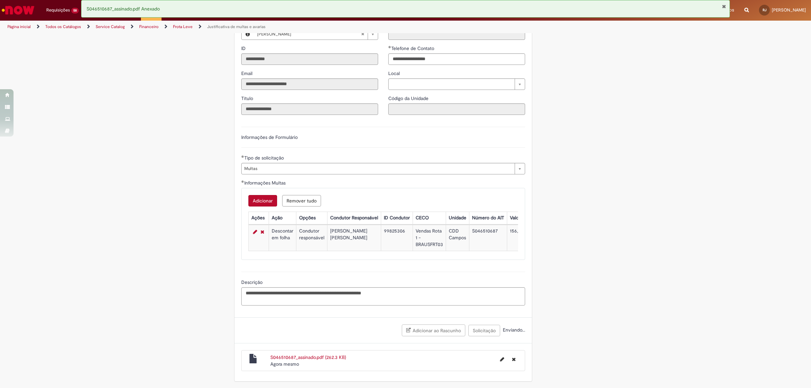 The image size is (811, 388). I want to click on th: Número do AIT, so click(488, 218).